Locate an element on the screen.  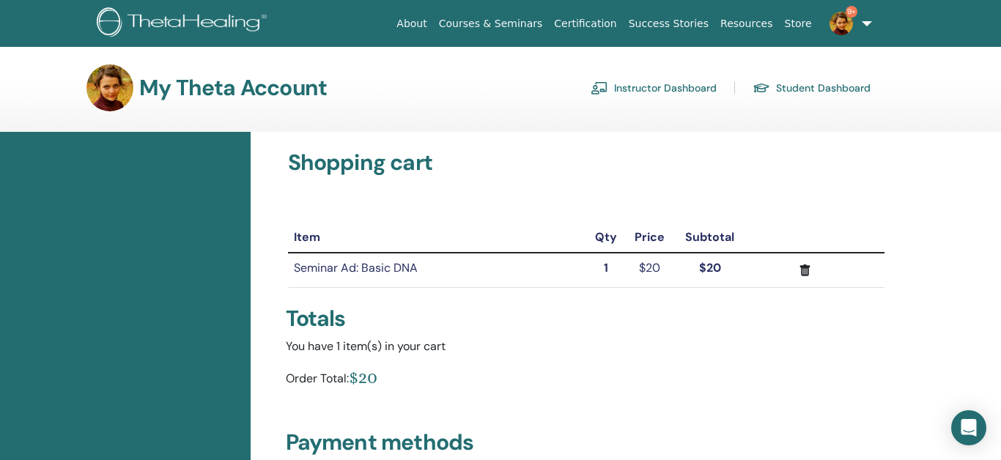
span: 9+ is located at coordinates (851, 12).